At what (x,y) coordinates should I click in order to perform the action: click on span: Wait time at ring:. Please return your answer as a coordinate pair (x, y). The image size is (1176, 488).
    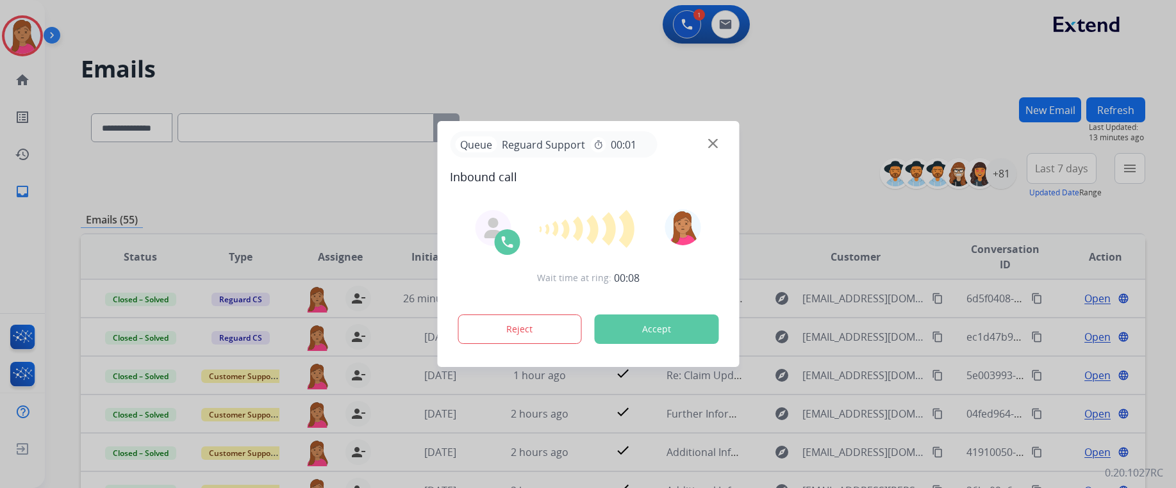
    Looking at the image, I should click on (574, 278).